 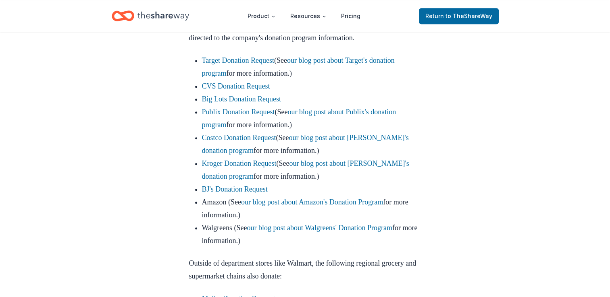 What do you see at coordinates (234, 189) in the screenshot?
I see `a: BJ's Donation Request` at bounding box center [234, 189].